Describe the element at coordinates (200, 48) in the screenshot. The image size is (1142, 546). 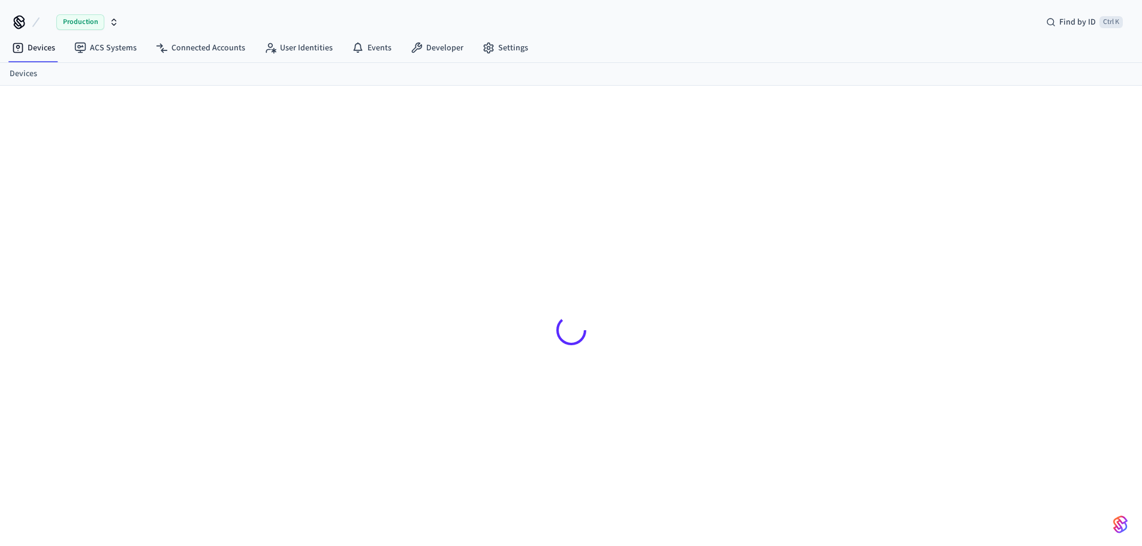
I see `a: Connected Accounts` at that location.